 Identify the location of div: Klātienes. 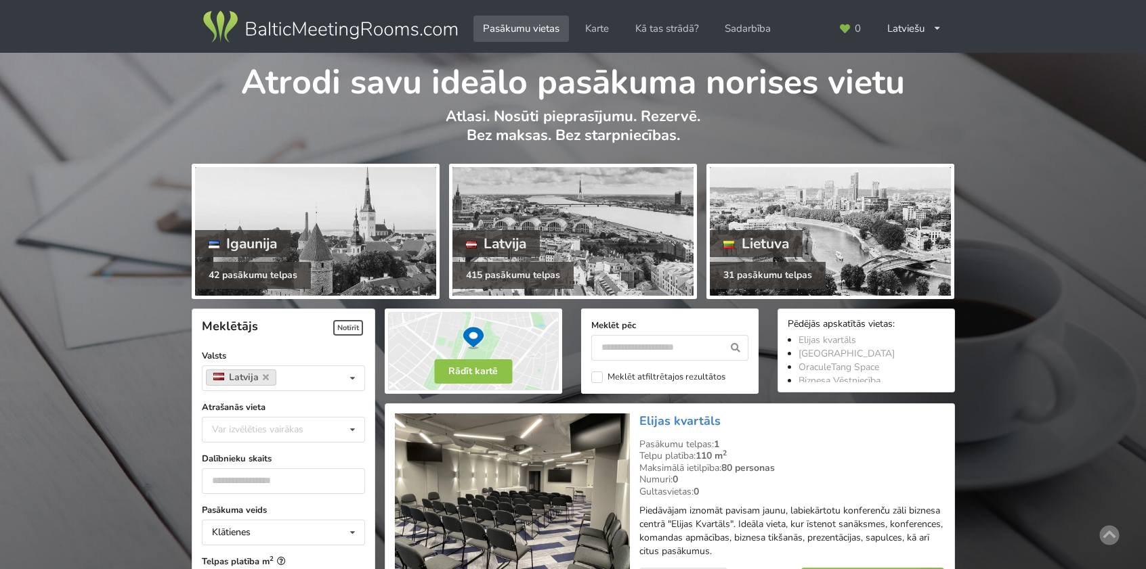
(231, 533).